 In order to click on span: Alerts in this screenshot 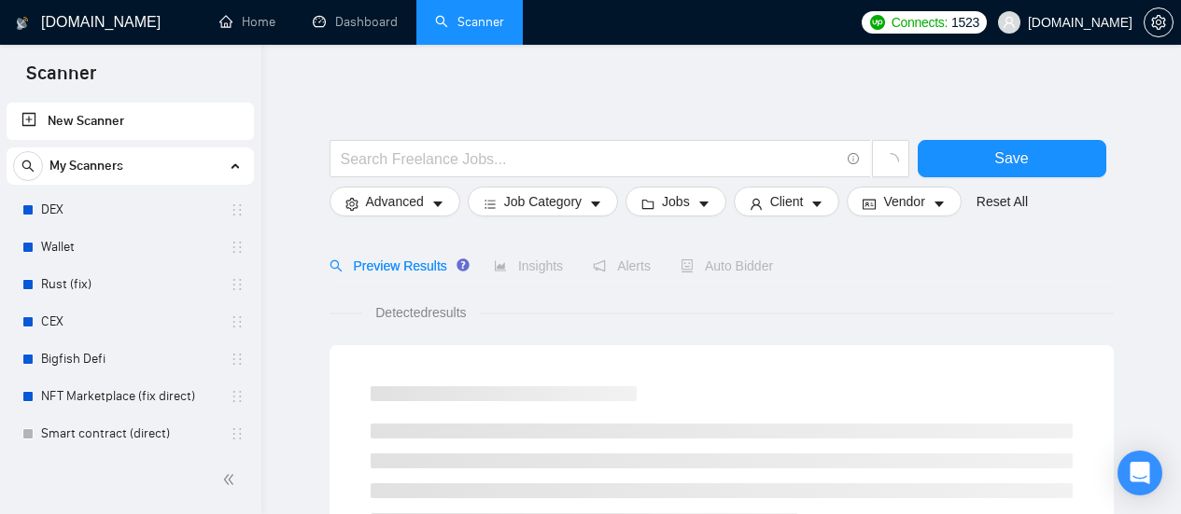, I will do `click(622, 266)`.